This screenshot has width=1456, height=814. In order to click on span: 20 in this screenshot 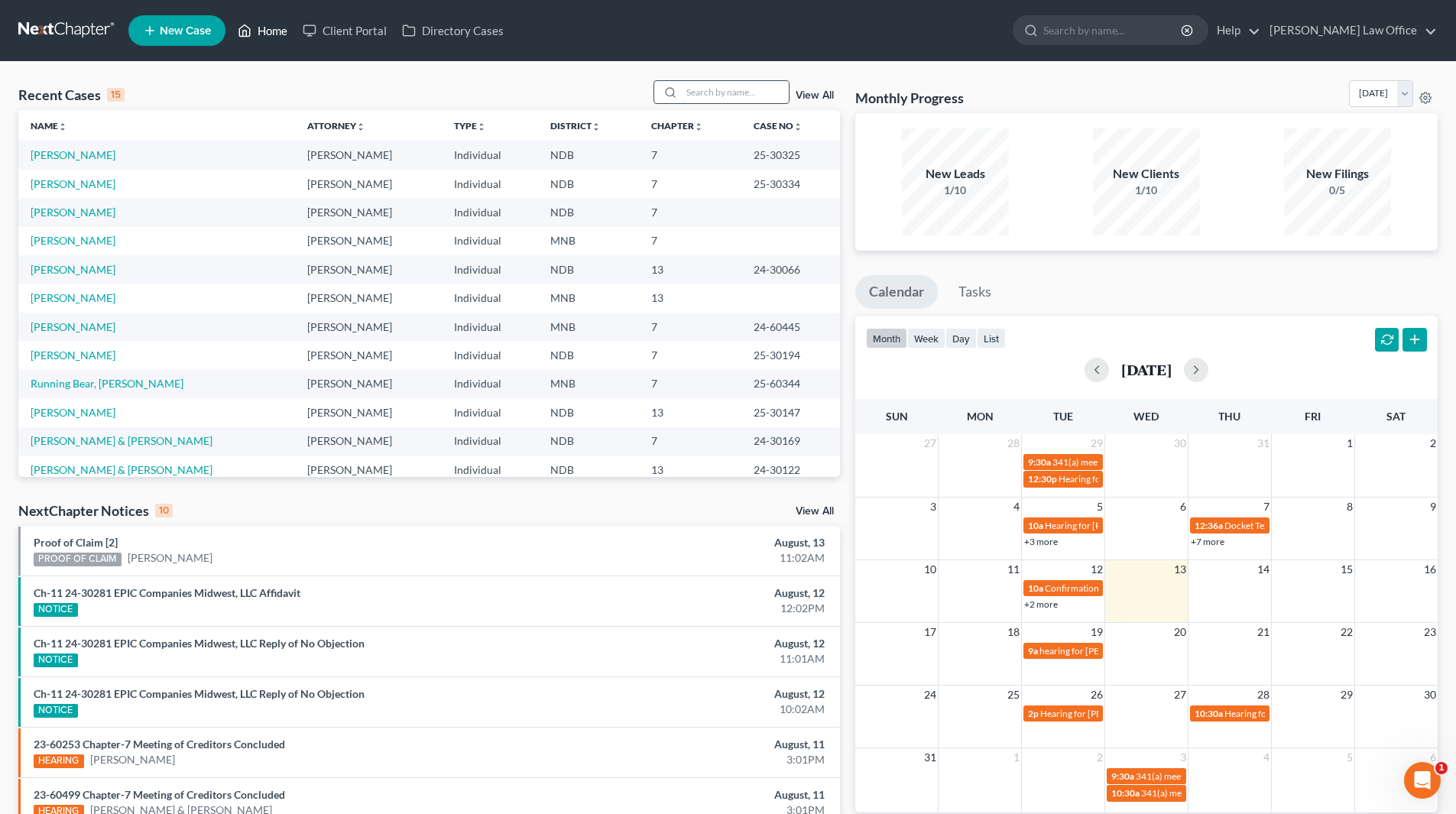, I will do `click(1180, 632)`.